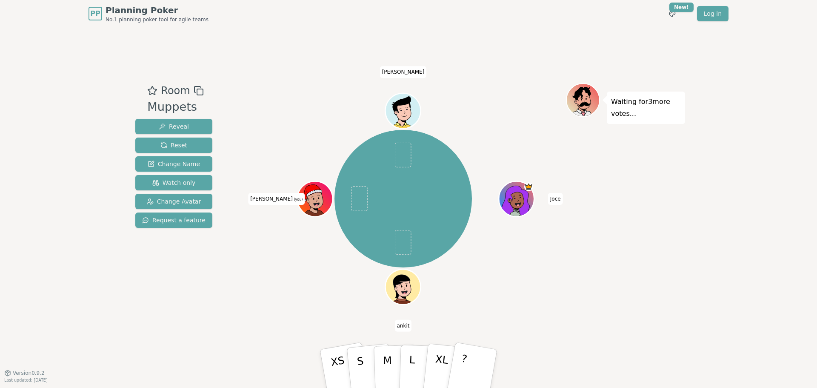 This screenshot has width=817, height=388. I want to click on span: Change Avatar, so click(174, 201).